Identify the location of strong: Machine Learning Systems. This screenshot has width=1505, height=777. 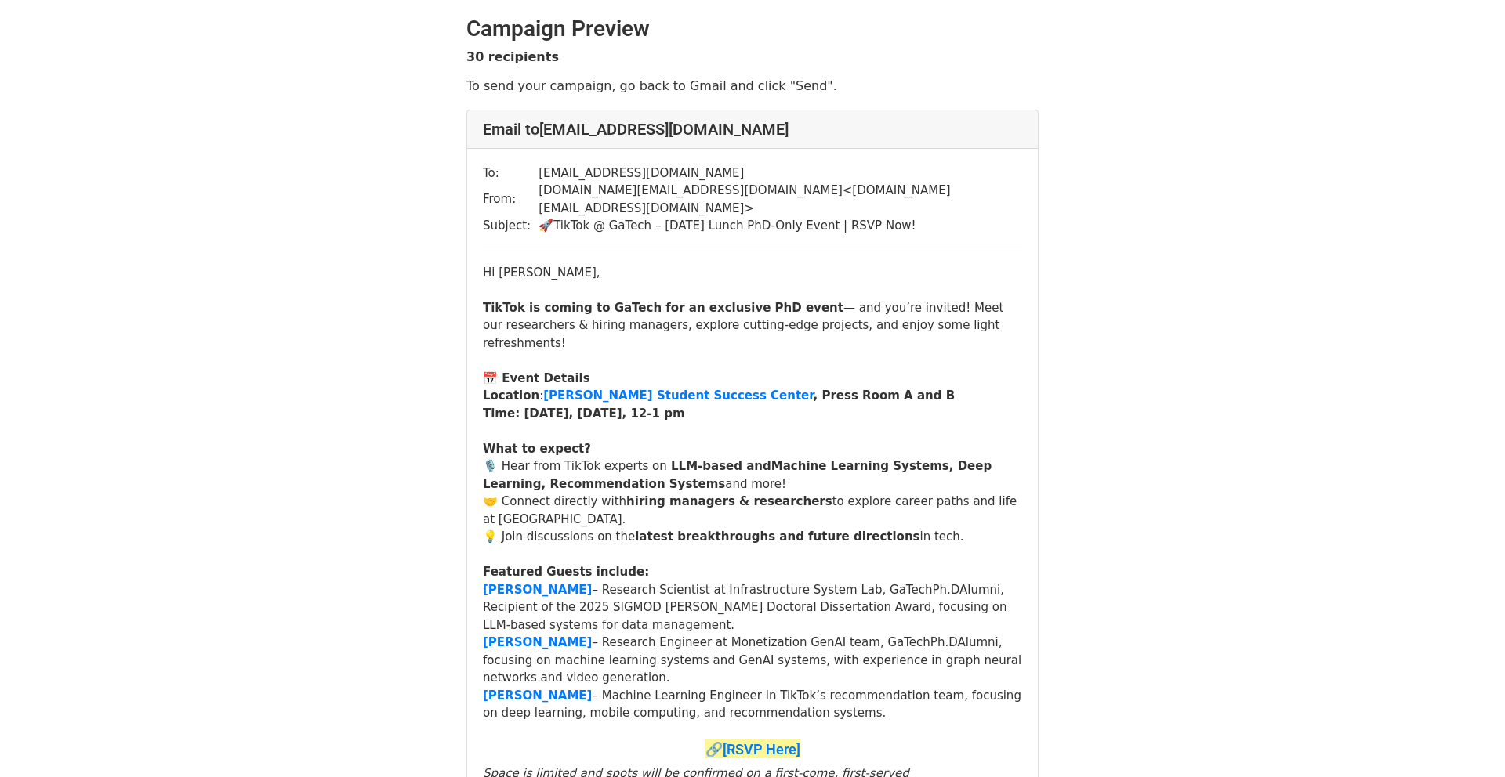
(860, 466).